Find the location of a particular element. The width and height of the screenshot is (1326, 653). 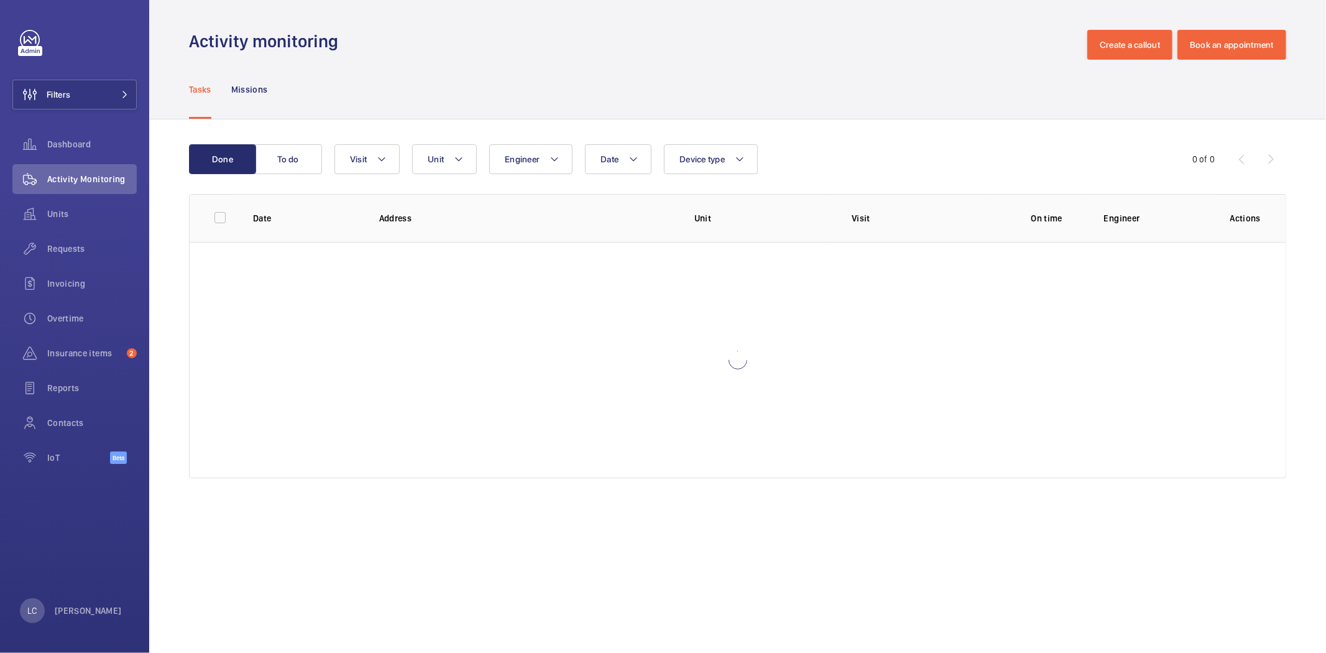

p: LC is located at coordinates (32, 611).